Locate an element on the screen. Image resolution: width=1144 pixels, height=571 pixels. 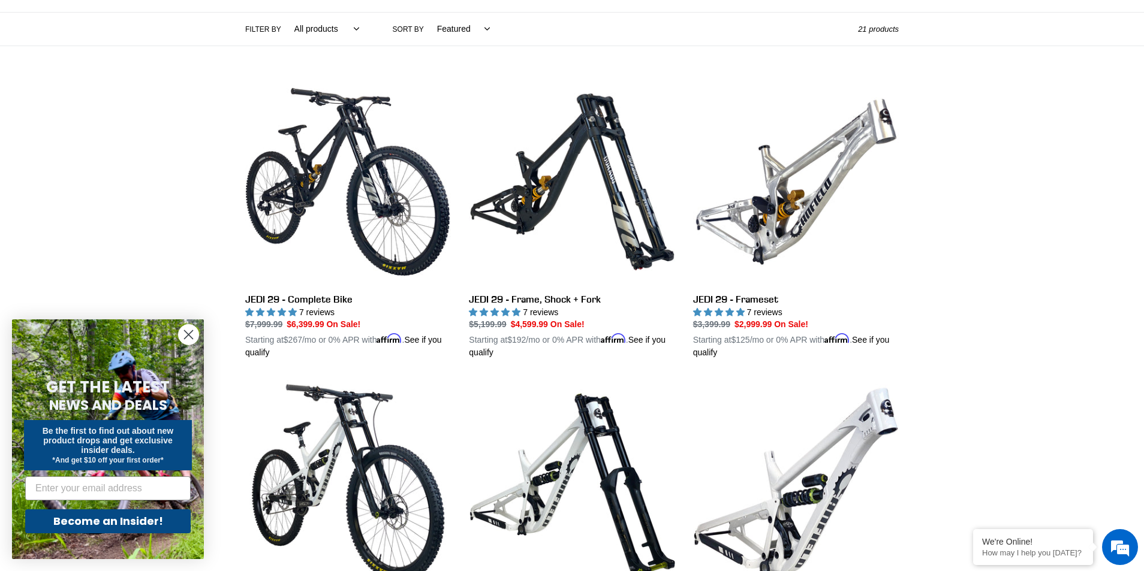
span: NEWS AND DEALS is located at coordinates (108, 405).